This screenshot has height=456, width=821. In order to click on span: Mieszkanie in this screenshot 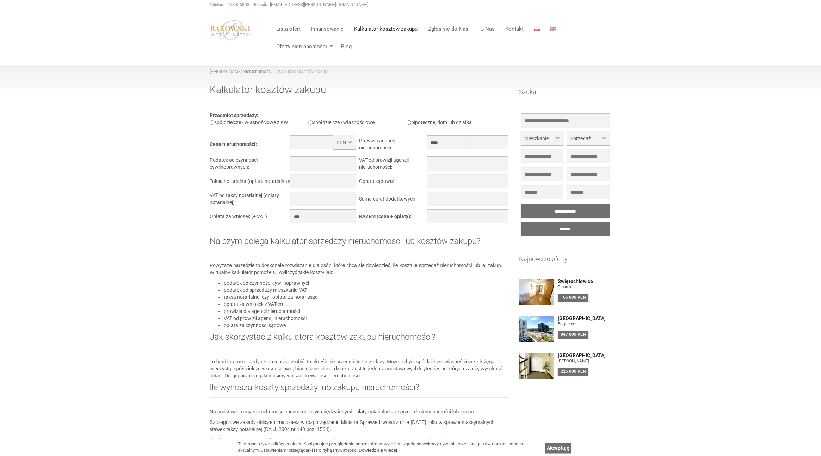, I will do `click(540, 139)`.